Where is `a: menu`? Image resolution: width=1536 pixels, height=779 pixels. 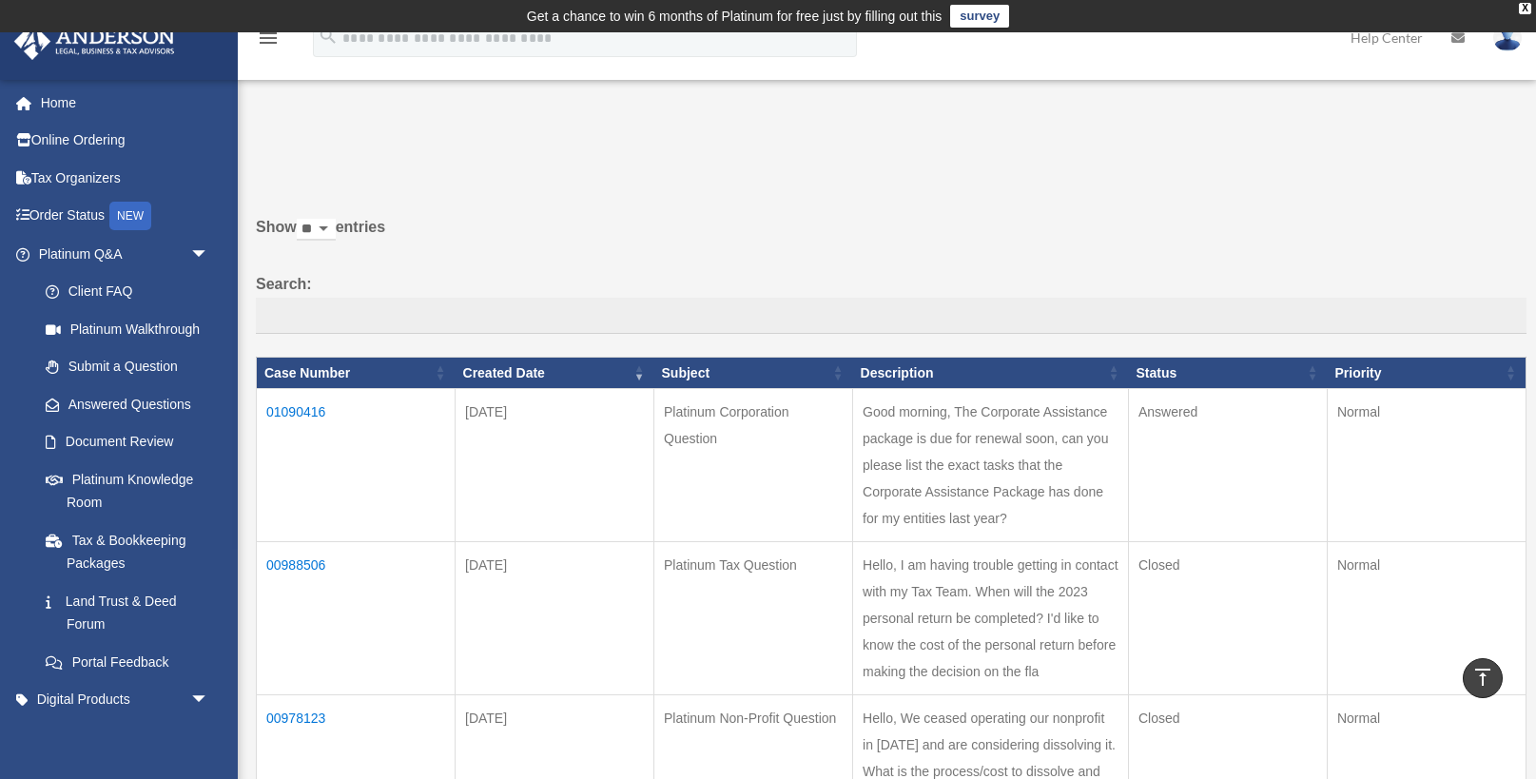 a: menu is located at coordinates (268, 41).